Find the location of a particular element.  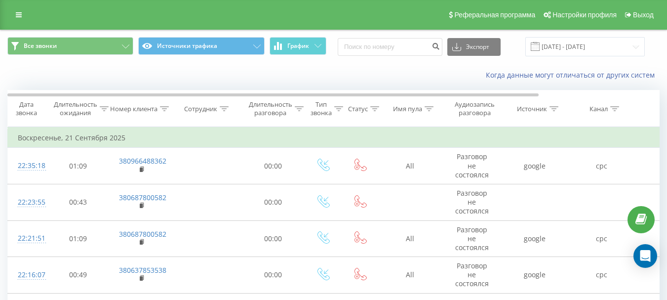

button: Экспорт is located at coordinates (474, 47).